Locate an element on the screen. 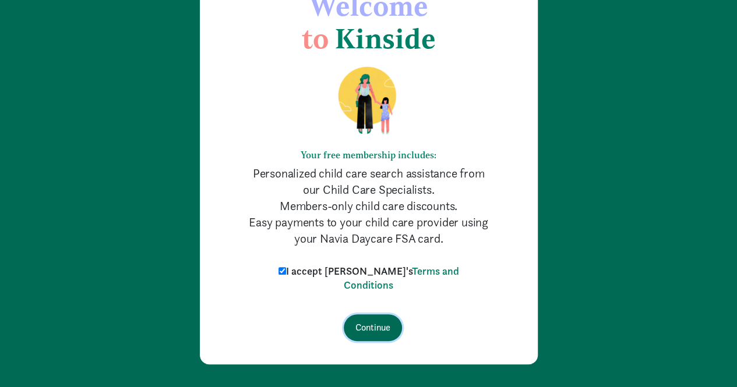 The width and height of the screenshot is (737, 387). span: Kinside is located at coordinates (385, 38).